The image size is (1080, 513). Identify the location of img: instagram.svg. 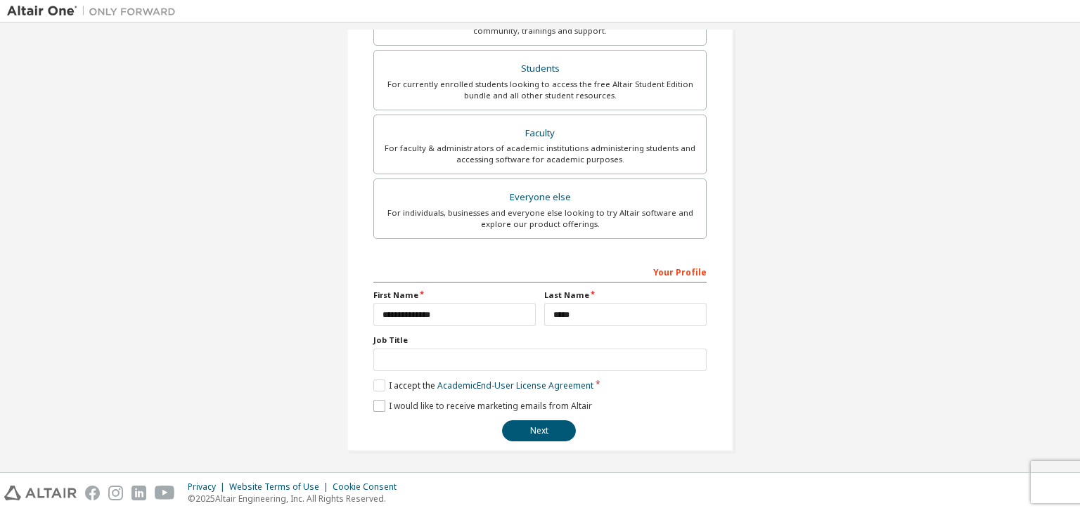
(115, 493).